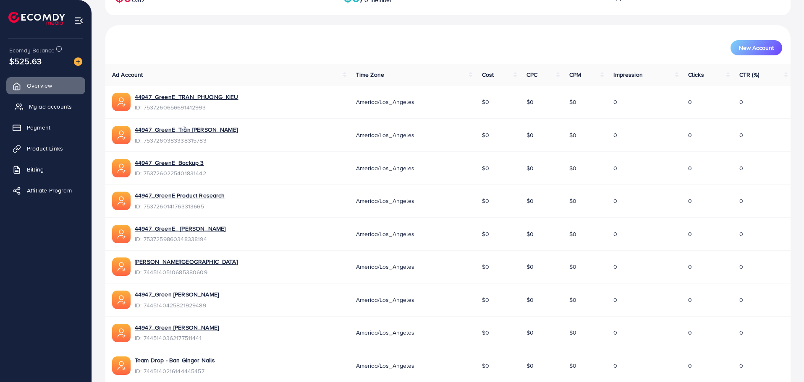 The image size is (804, 382). What do you see at coordinates (177, 305) in the screenshot?
I see `span: ID: 7445140425821929489` at bounding box center [177, 305].